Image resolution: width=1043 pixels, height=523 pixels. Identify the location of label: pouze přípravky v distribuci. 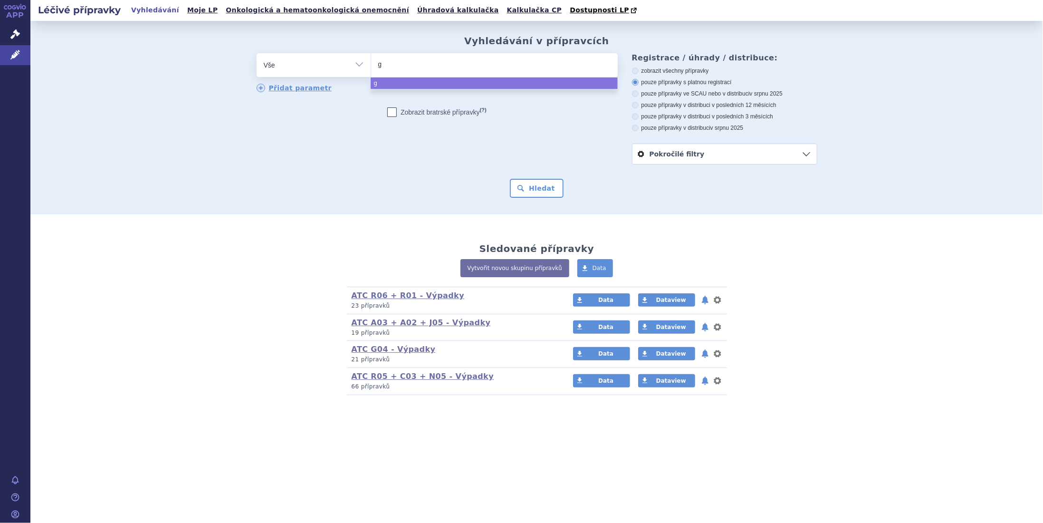
(725, 128).